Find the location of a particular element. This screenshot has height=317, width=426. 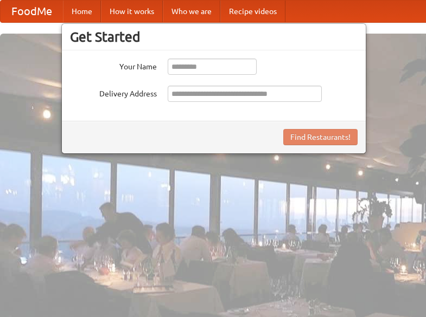

a: Who we are is located at coordinates (191, 11).